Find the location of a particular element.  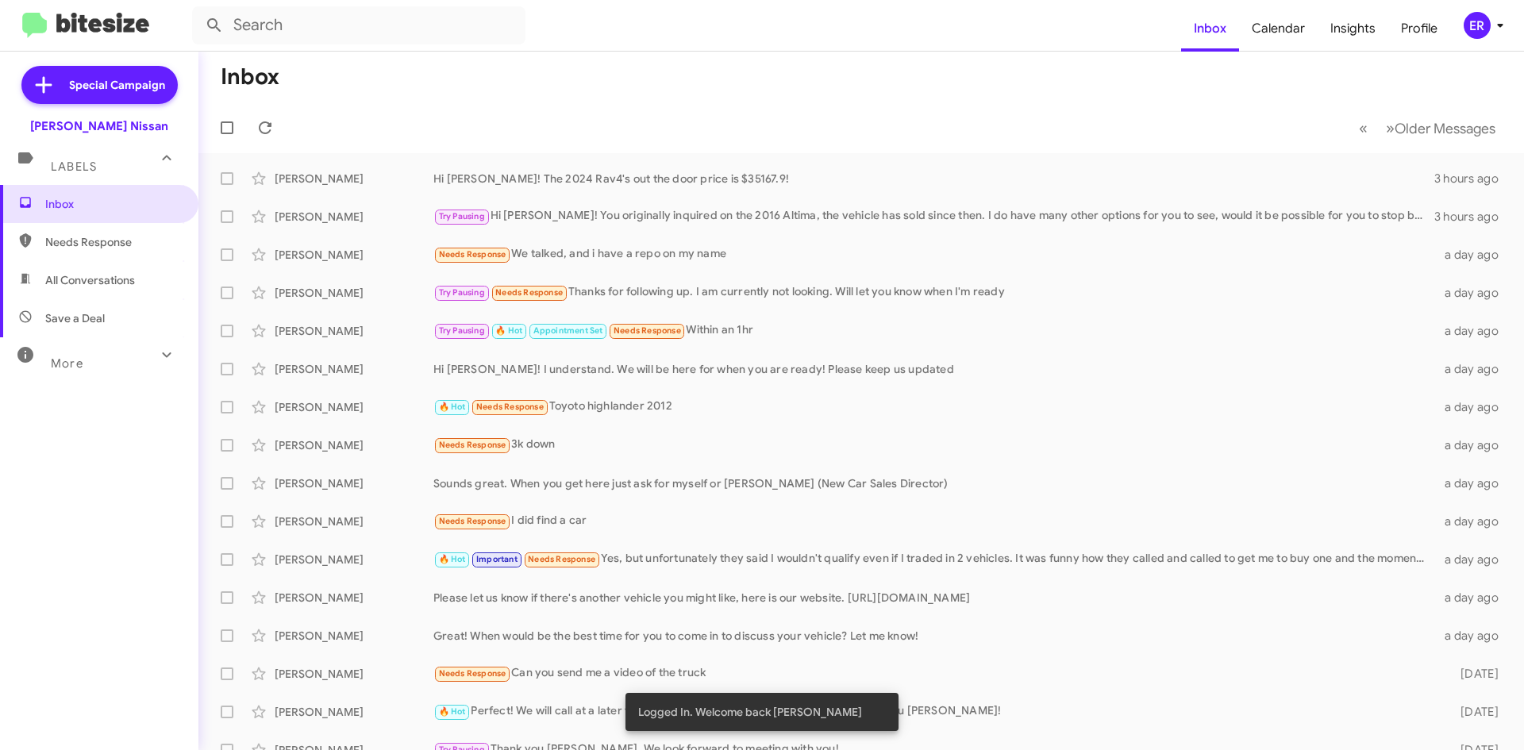

div: Thanks for following up. I am currently not looking. Will let you know when I'm ready is located at coordinates (934, 292).